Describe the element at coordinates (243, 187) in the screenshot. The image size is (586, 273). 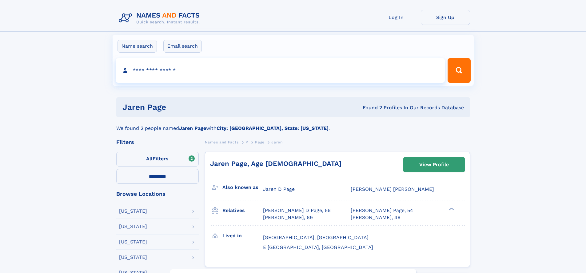
I see `h3: Also known as` at that location.